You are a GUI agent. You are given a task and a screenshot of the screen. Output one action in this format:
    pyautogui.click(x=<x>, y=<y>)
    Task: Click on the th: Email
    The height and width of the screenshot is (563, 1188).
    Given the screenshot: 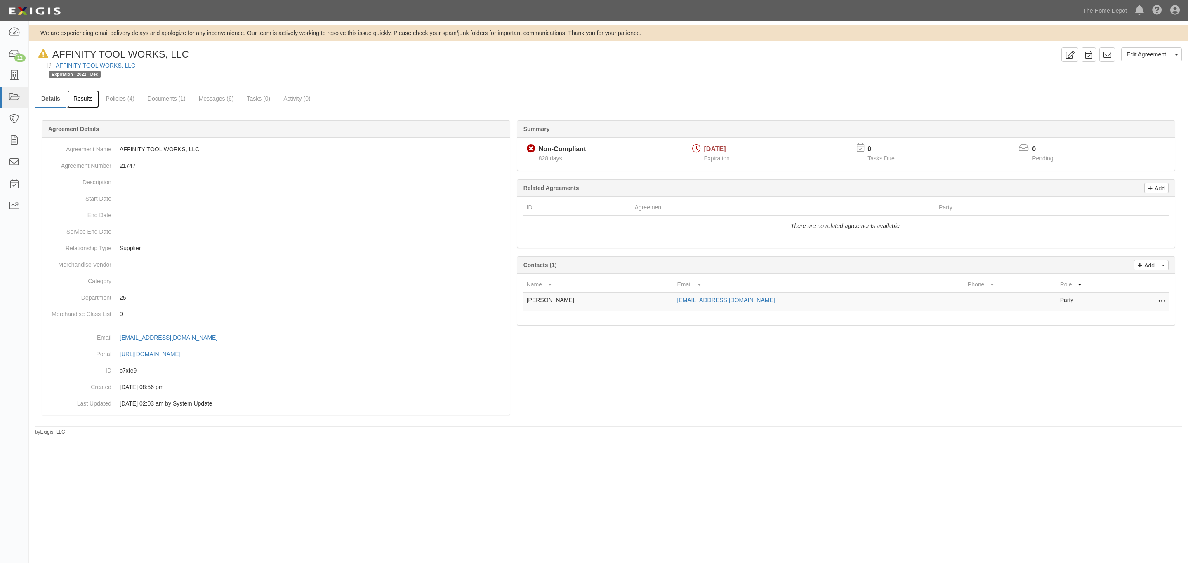 What is the action you would take?
    pyautogui.click(x=819, y=285)
    